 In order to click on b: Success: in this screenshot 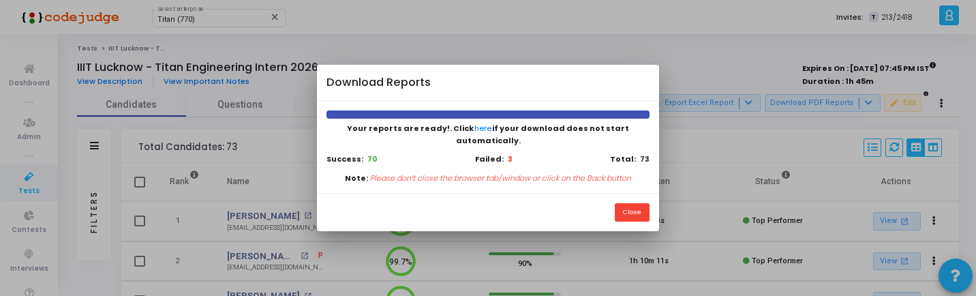, I will do `click(345, 159)`.